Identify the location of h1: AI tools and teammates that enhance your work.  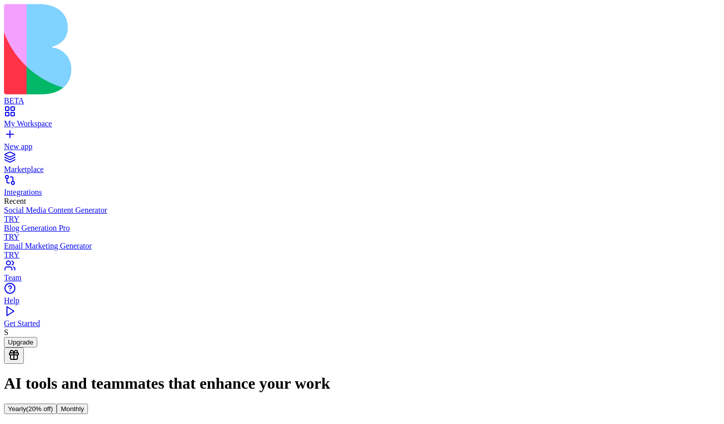
(362, 383).